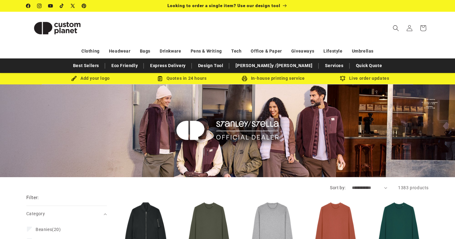  I want to click on a: Giveaways, so click(303, 51).